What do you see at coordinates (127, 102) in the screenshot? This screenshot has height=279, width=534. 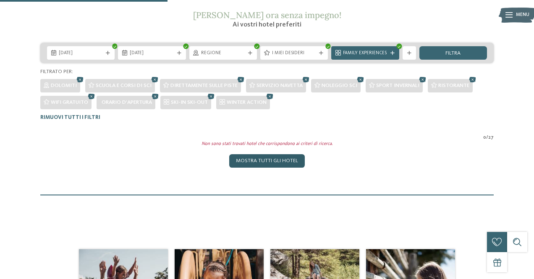 I see `span: Orario d'apertura` at bounding box center [127, 102].